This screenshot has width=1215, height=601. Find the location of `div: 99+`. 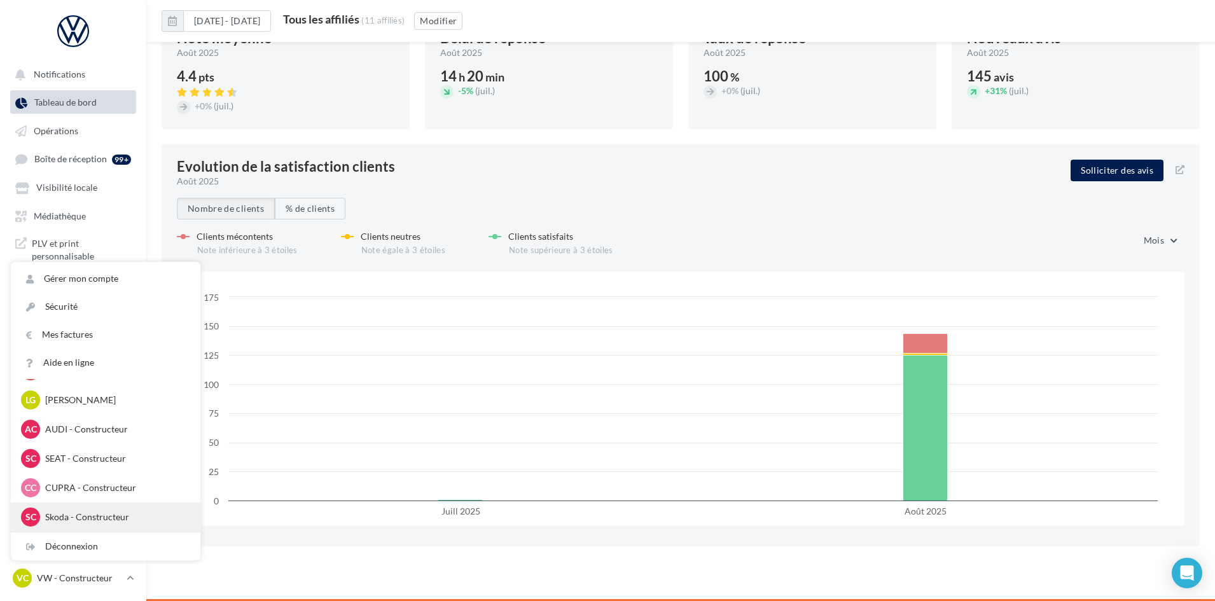

div: 99+ is located at coordinates (122, 160).